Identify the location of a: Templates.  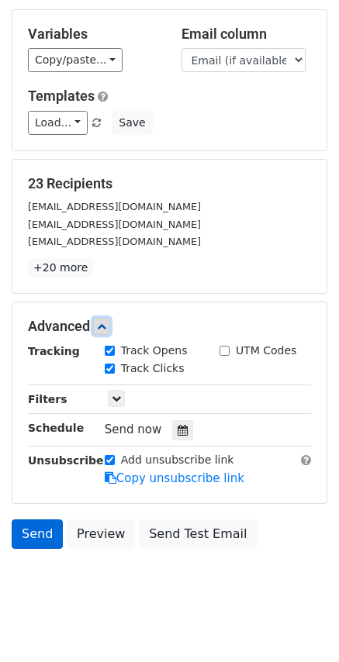
(61, 95).